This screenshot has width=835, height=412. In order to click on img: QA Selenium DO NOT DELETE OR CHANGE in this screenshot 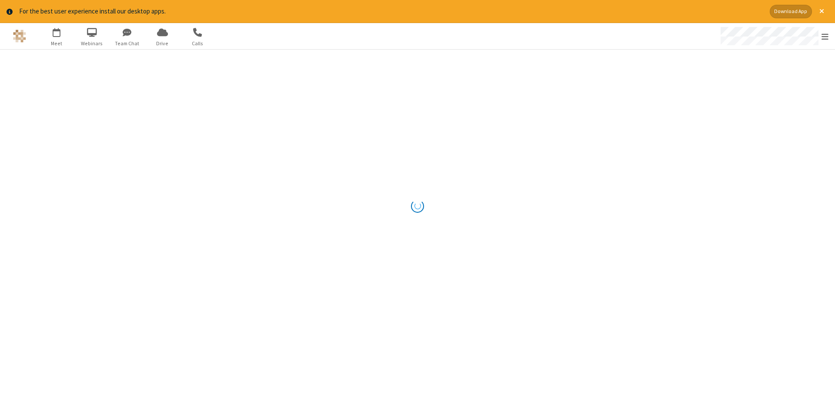, I will do `click(20, 36)`.